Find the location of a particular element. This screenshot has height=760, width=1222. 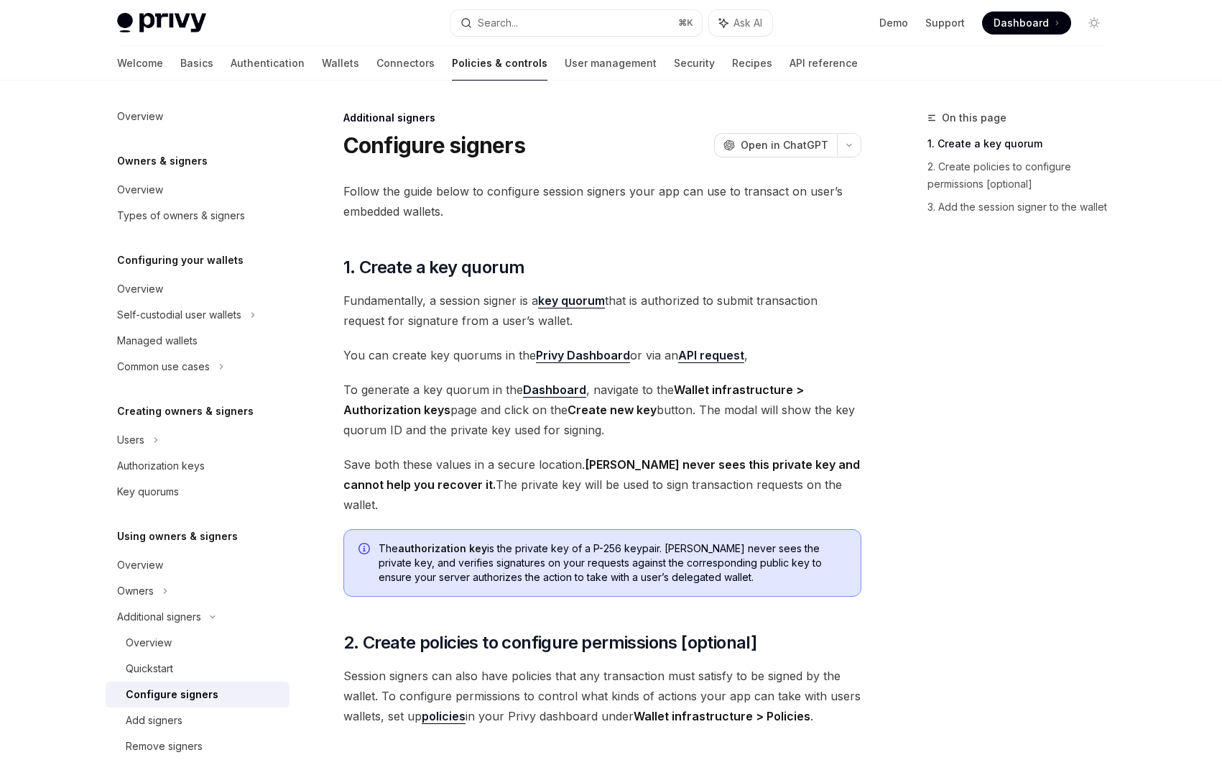

div: Key quorums is located at coordinates (148, 492).